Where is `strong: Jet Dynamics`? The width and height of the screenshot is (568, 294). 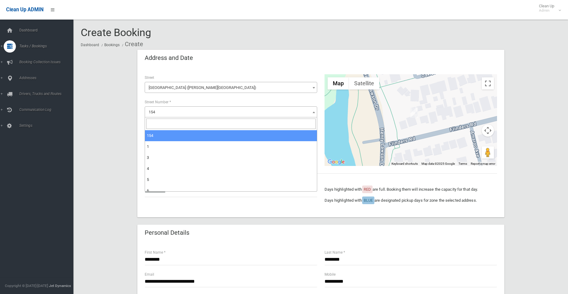 strong: Jet Dynamics is located at coordinates (60, 286).